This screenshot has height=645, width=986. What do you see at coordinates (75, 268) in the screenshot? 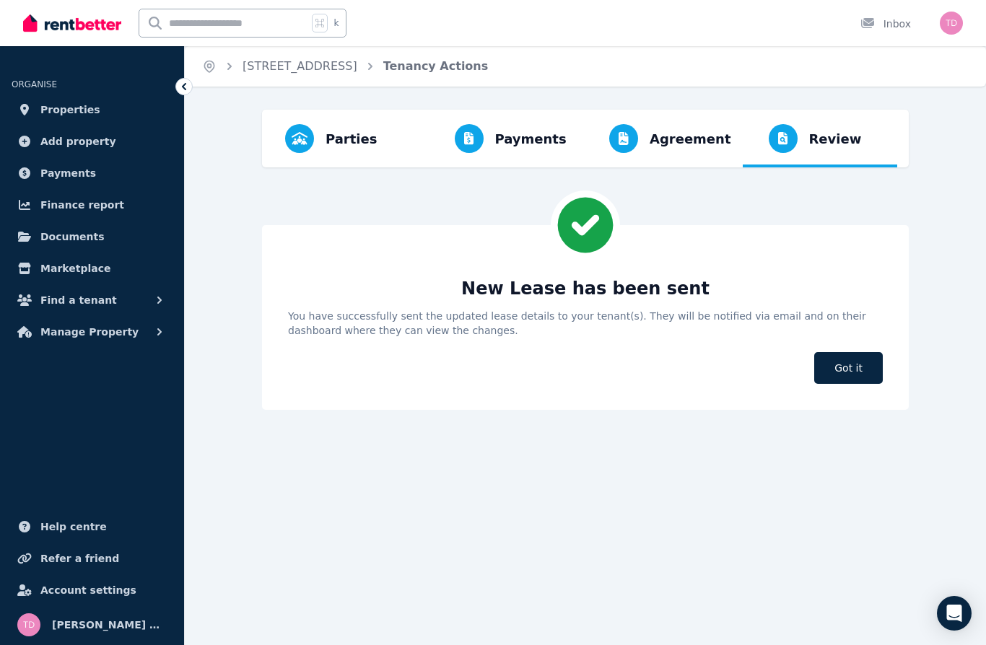
I see `span: Marketplace` at bounding box center [75, 268].